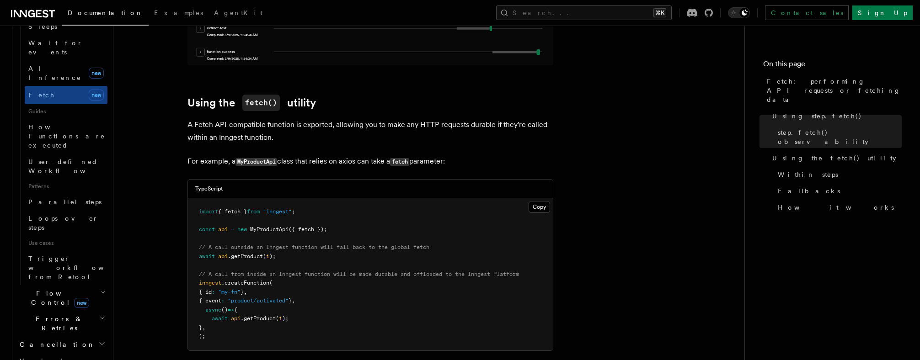 The width and height of the screenshot is (920, 360). Describe the element at coordinates (836, 208) in the screenshot. I see `span: How it works` at that location.